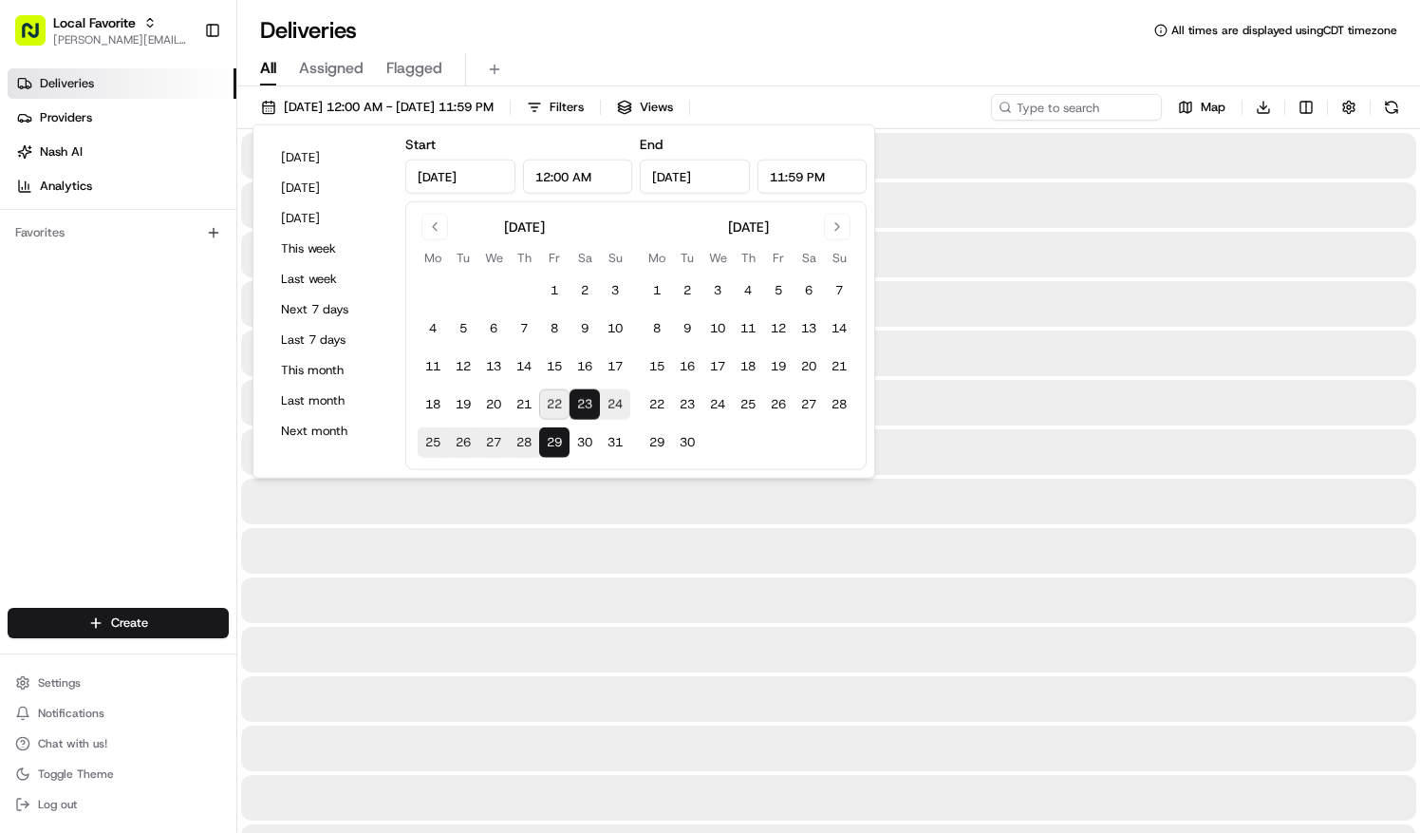 The width and height of the screenshot is (1420, 833). Describe the element at coordinates (463, 328) in the screenshot. I see `button: 5` at that location.